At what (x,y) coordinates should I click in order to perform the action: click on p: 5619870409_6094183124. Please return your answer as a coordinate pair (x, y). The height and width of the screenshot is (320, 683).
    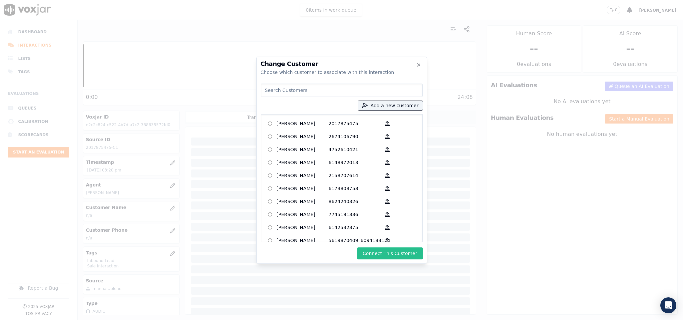
    Looking at the image, I should click on (355, 241).